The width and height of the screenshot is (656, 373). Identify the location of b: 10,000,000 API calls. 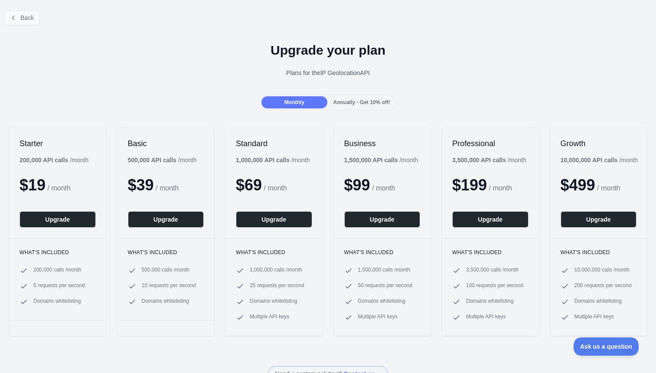
(590, 160).